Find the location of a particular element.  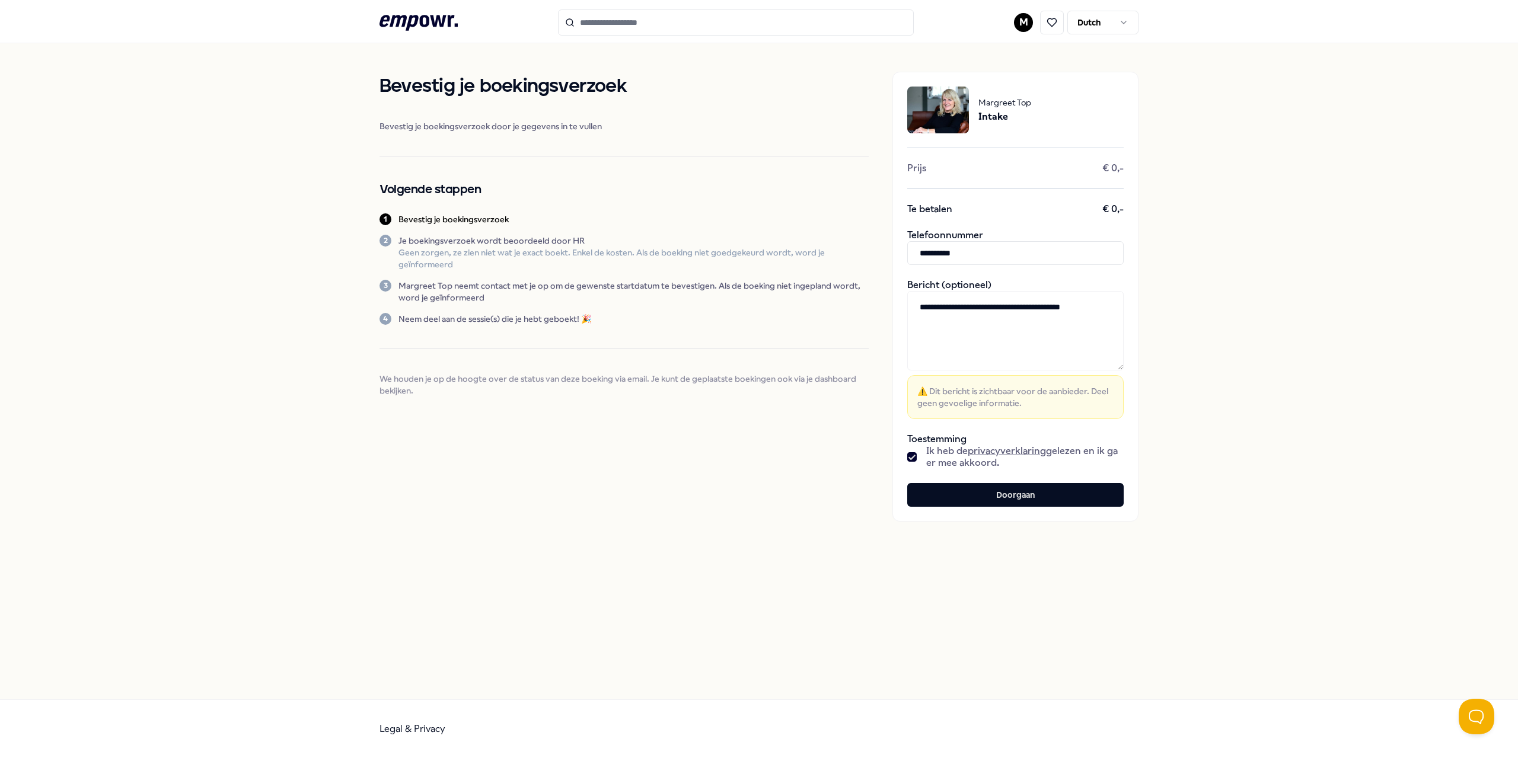

p: Margreet Top neemt contact met je op om de gewenste startdatum te bevestigen. Als de boeking niet... is located at coordinates (633, 292).